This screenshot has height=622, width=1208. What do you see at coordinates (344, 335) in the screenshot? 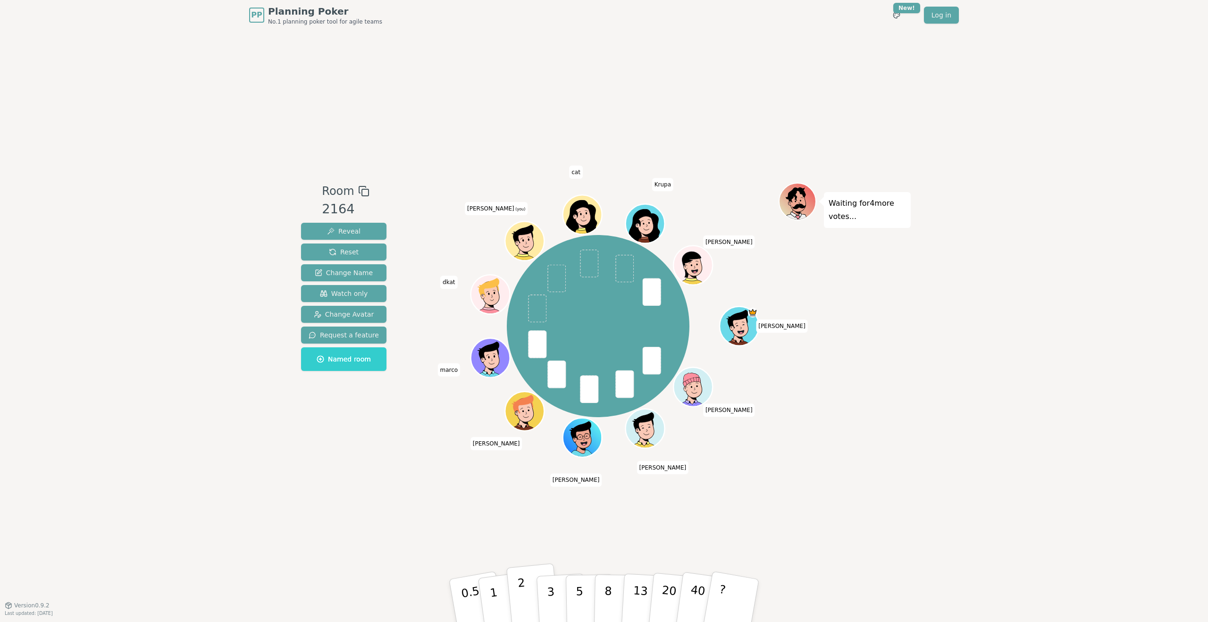
I see `span: Request a feature` at bounding box center [344, 335].